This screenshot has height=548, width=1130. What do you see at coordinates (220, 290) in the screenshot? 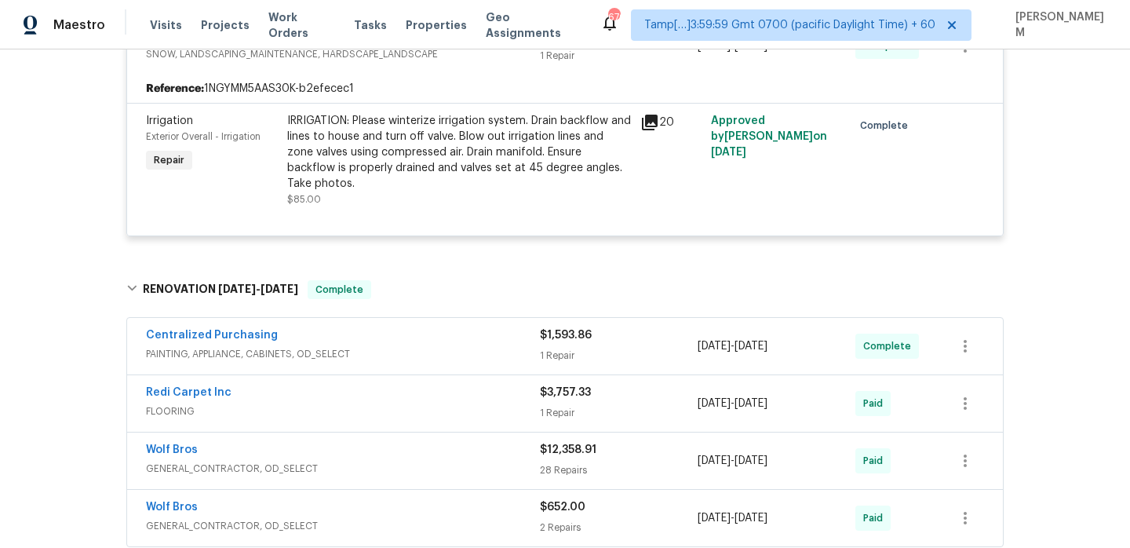
I see `h6: RENOVATION` at bounding box center [220, 290].